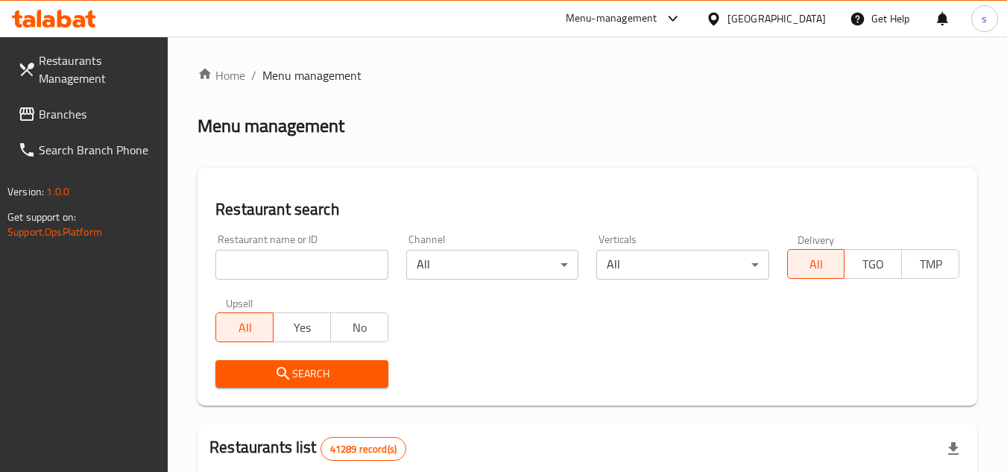  I want to click on span: Get support on:, so click(42, 217).